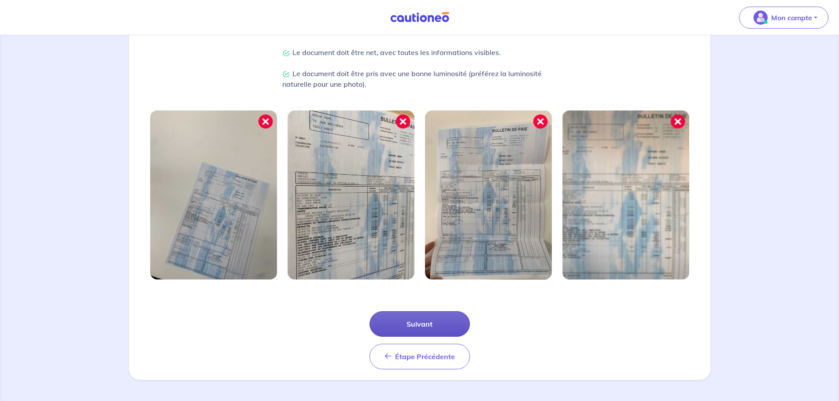  I want to click on p: Le document doit être net, avec toutes les informations visibles. Le document doit être pris avec..., so click(420, 68).